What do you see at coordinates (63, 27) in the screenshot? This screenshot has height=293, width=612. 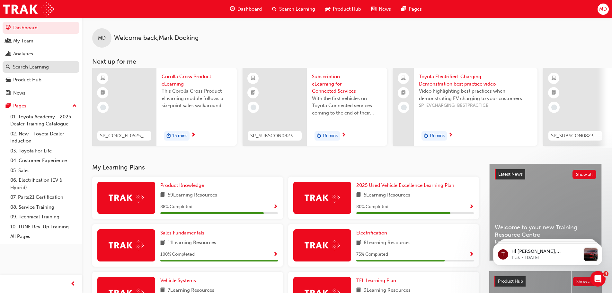 I see `p: Message from Trak, sent 4w ago` at bounding box center [63, 27].